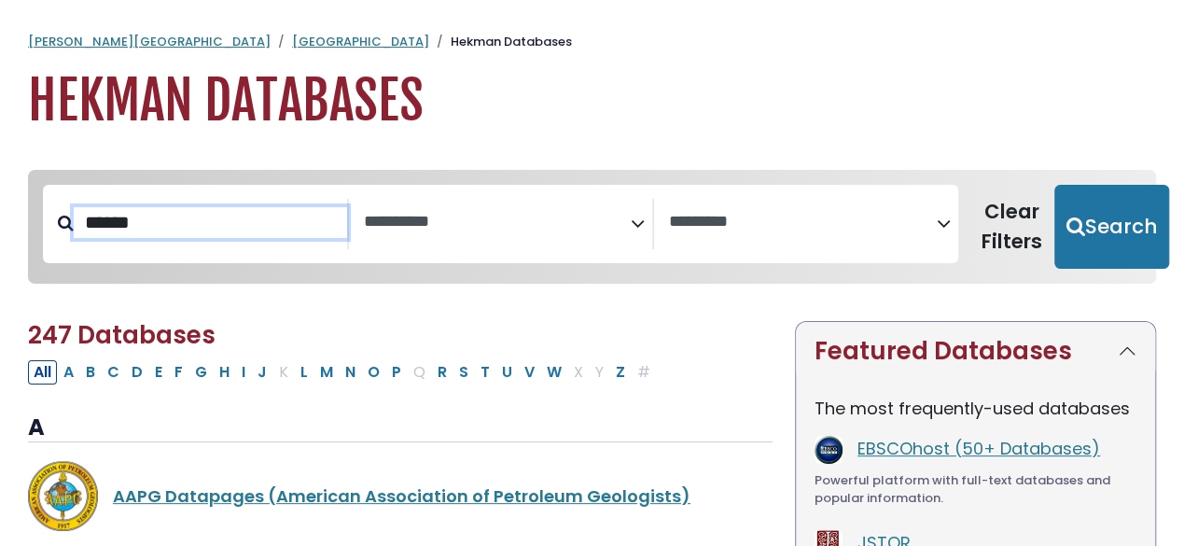 The height and width of the screenshot is (546, 1184). I want to click on button: Filter Results G, so click(201, 372).